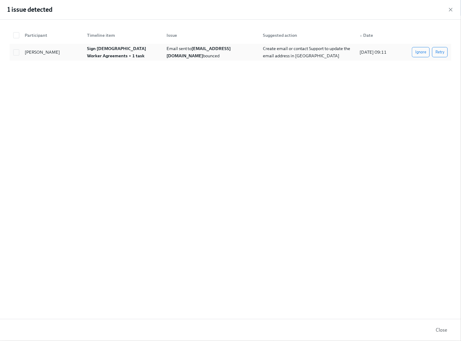 The width and height of the screenshot is (461, 341). What do you see at coordinates (199, 52) in the screenshot?
I see `span: Email sent to bounced` at bounding box center [199, 52].